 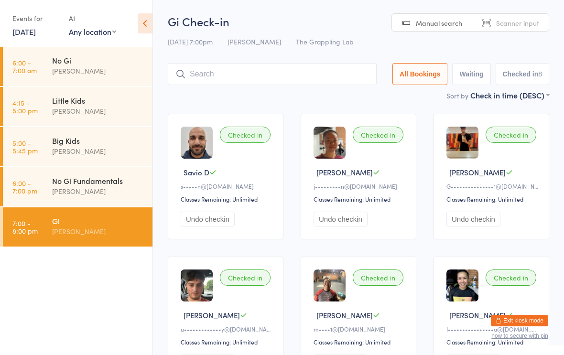 I want to click on div: Big Kids, so click(x=98, y=141).